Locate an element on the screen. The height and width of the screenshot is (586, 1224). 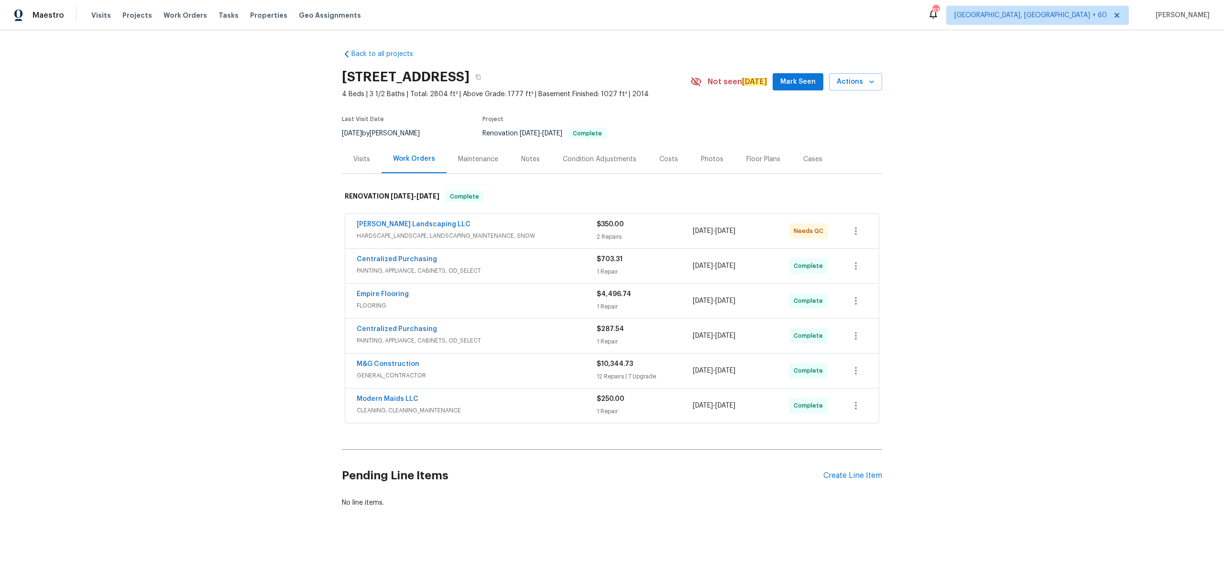
div: Cases is located at coordinates (813, 159).